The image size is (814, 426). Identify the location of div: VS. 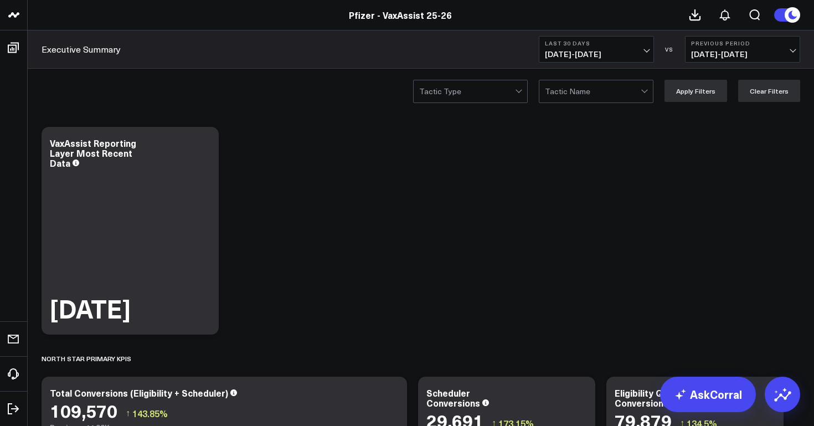
(670, 49).